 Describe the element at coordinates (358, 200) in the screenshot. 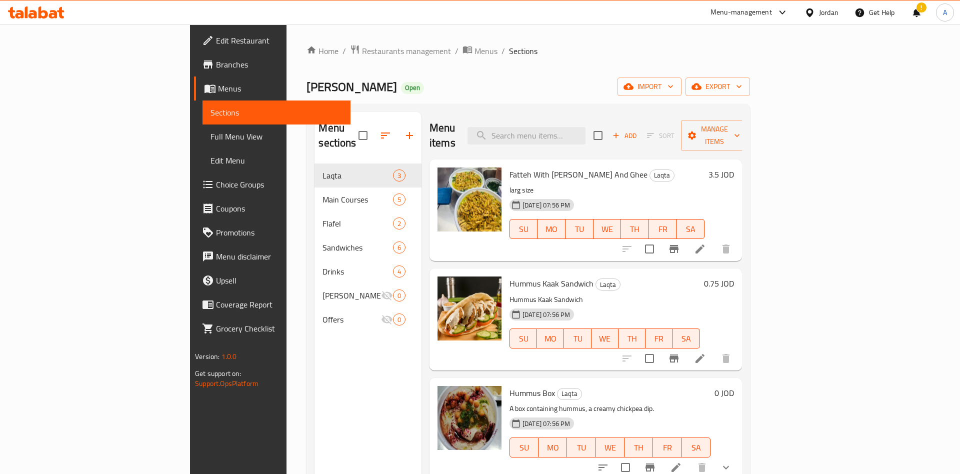

I see `span: Main Courses` at that location.